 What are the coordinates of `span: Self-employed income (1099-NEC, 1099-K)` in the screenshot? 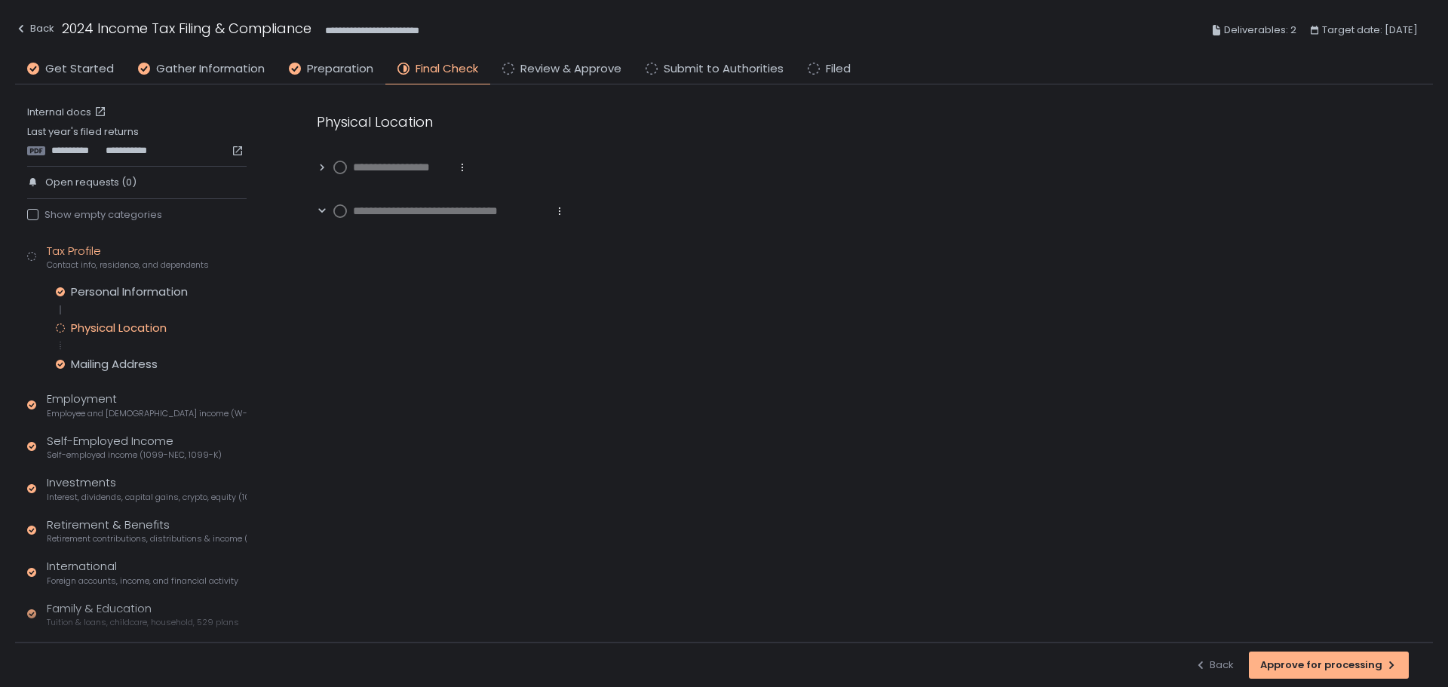 It's located at (134, 455).